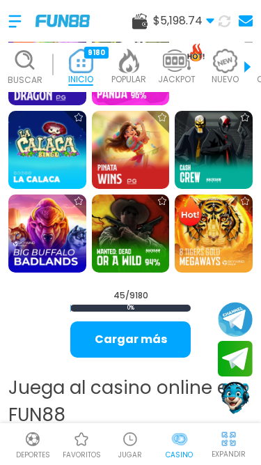 This screenshot has height=465, width=261. Describe the element at coordinates (129, 60) in the screenshot. I see `img: popular_light.webp` at that location.